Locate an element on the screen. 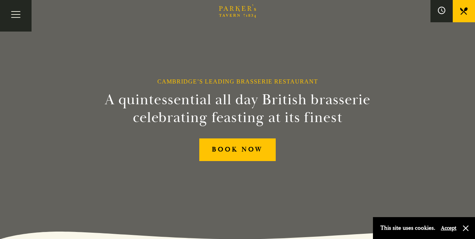  button: Accept is located at coordinates (449, 228).